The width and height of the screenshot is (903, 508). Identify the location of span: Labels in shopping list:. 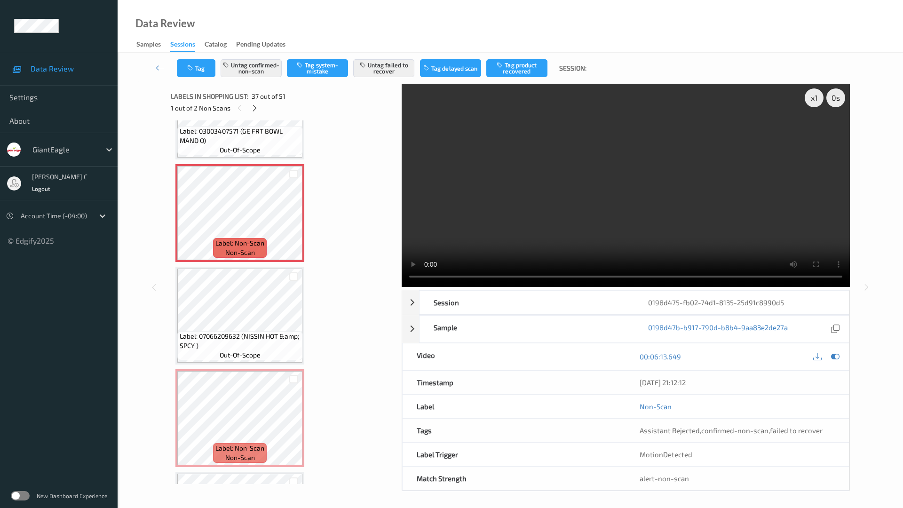
(209, 96).